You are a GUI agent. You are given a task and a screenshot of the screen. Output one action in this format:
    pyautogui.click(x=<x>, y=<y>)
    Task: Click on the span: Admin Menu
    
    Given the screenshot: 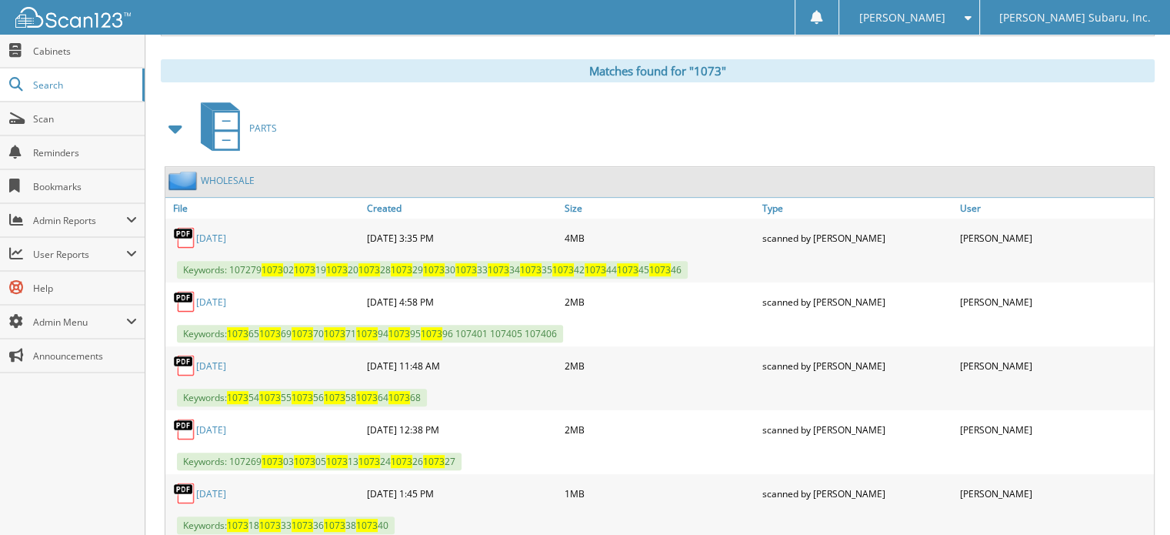 What is the action you would take?
    pyautogui.click(x=79, y=322)
    